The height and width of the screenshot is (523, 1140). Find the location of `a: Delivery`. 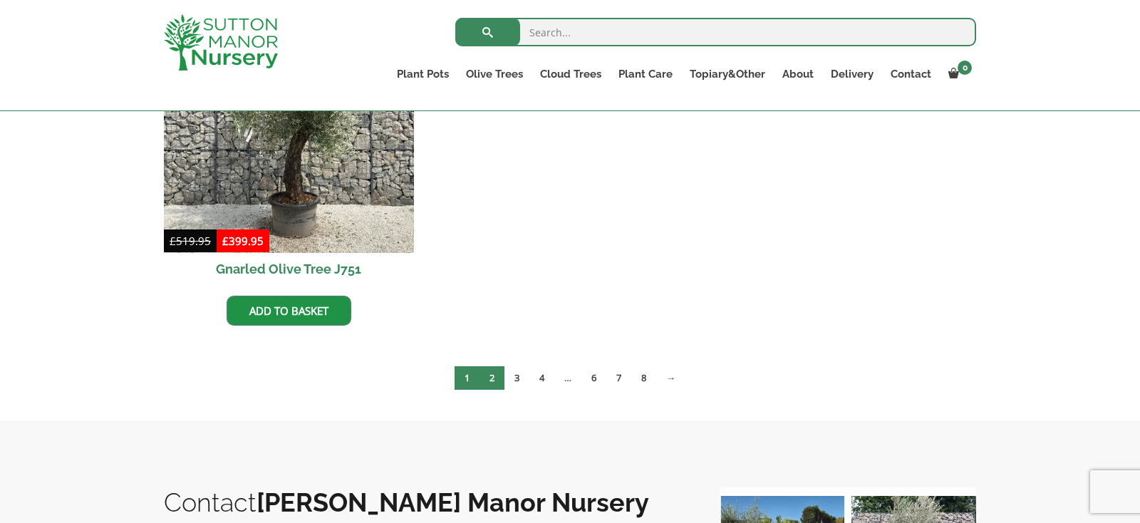

a: Delivery is located at coordinates (852, 74).